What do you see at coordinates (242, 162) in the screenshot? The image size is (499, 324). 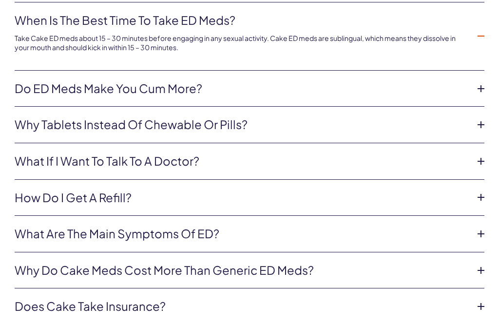 I see `a: What if I want to talk to a doctor?` at bounding box center [242, 162].